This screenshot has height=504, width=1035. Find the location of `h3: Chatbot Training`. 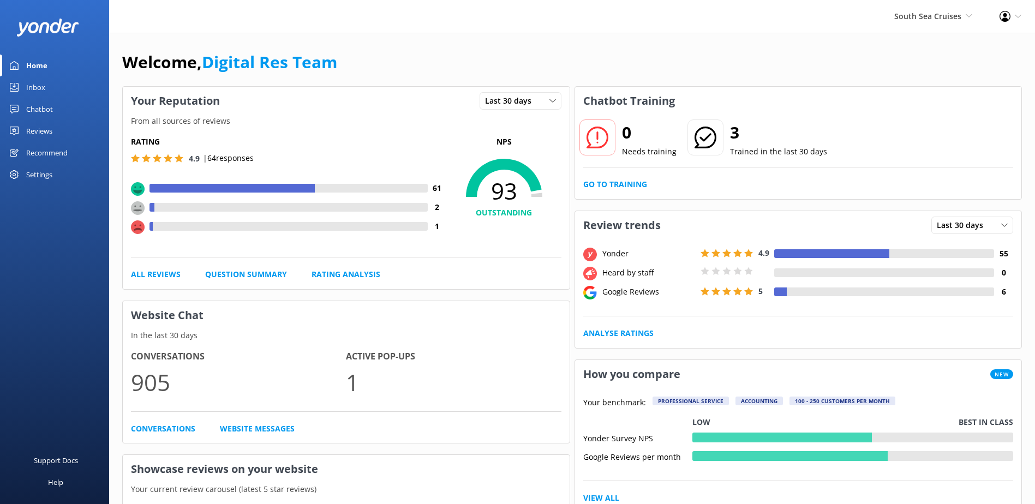

h3: Chatbot Training is located at coordinates (629, 101).